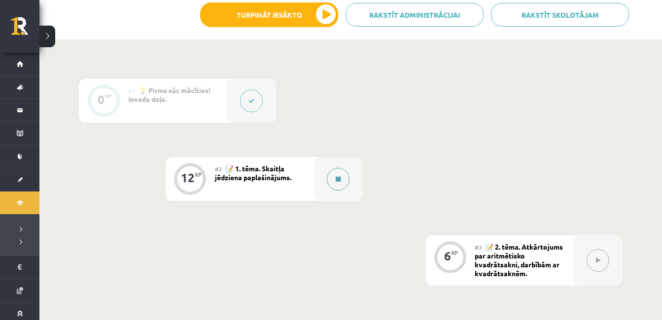  What do you see at coordinates (253, 173) in the screenshot?
I see `span: 📝 1. tēma. Skaitļa jēdziena paplašinājums.` at bounding box center [253, 173].